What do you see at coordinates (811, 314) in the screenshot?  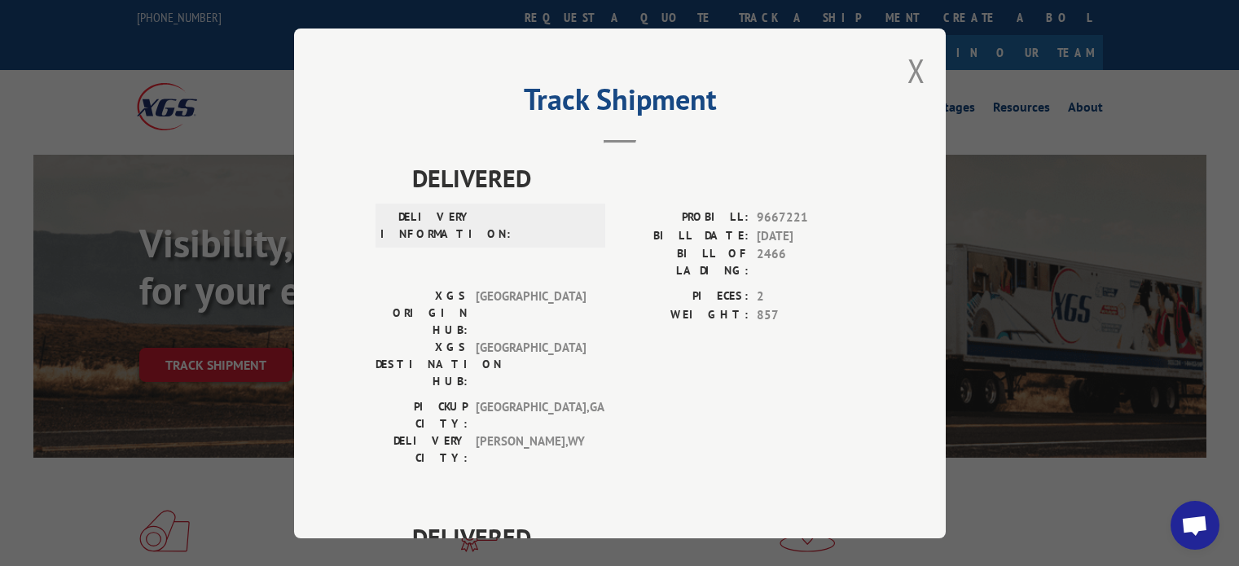 I see `span: 857` at bounding box center [811, 314].